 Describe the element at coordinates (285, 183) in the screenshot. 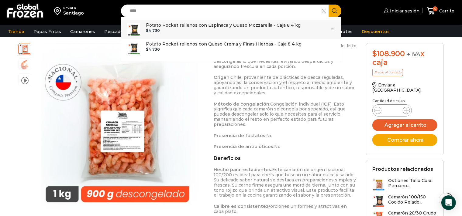

I see `p: Este camarón de origen nacional 100/200 es ideal para chefs que buscan un sabor dulce y salado. S...` at that location.